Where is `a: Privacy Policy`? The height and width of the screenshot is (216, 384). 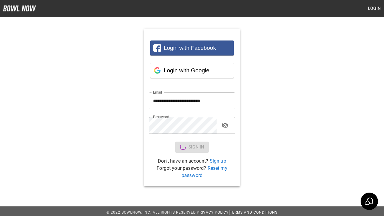
a: Privacy Policy is located at coordinates (213, 212).